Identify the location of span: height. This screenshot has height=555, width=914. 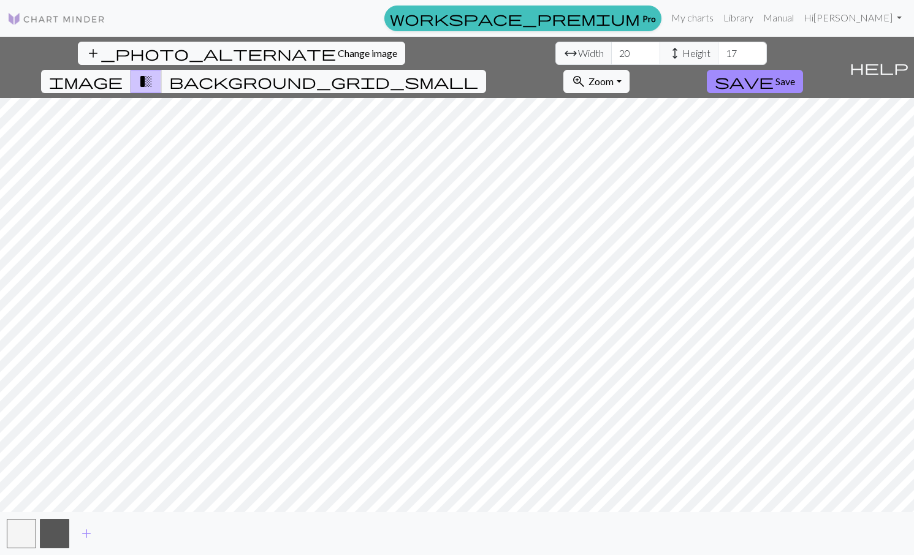
(675, 53).